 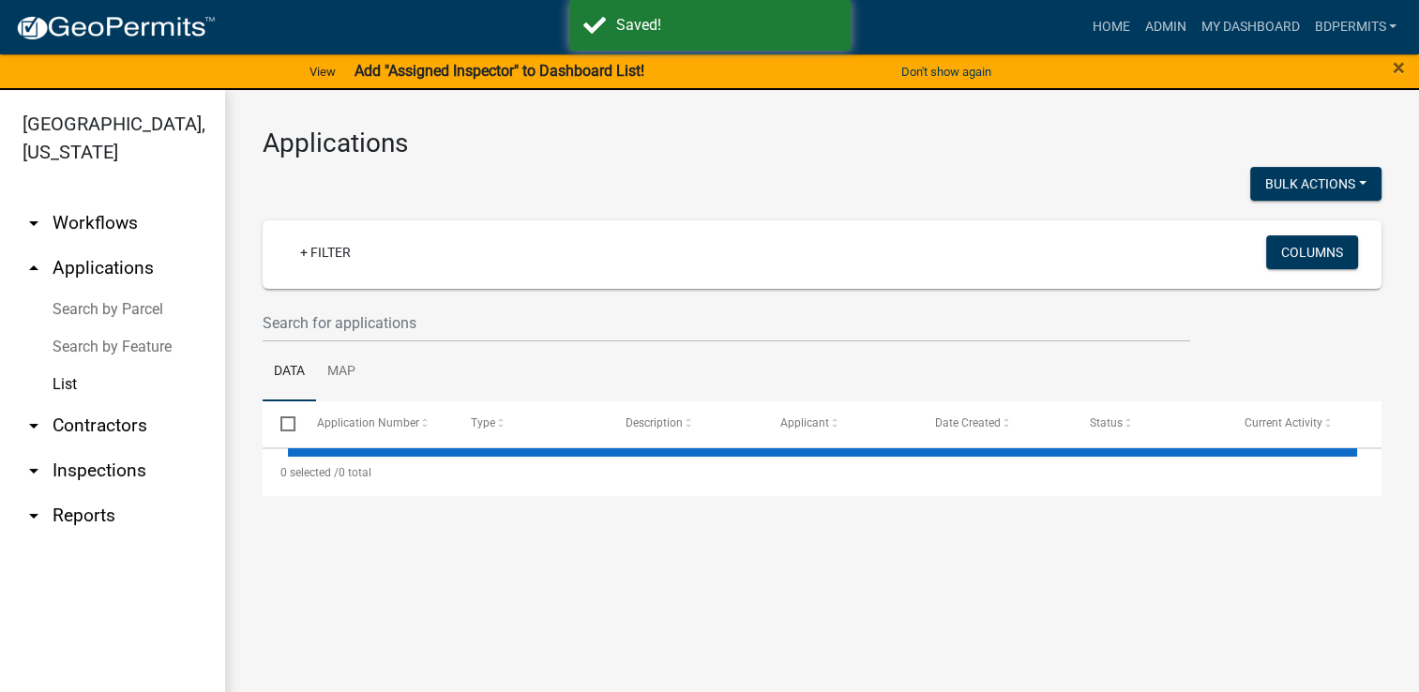 I want to click on a: View, so click(x=323, y=71).